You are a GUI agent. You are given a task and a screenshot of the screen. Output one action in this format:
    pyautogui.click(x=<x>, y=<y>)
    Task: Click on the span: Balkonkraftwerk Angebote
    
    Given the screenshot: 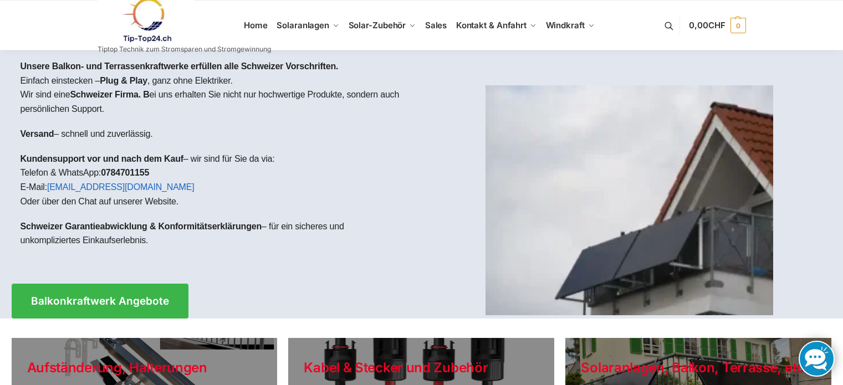 What is the action you would take?
    pyautogui.click(x=100, y=301)
    